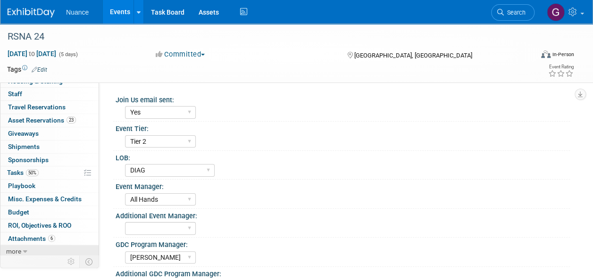 The height and width of the screenshot is (280, 593). Describe the element at coordinates (71, 262) in the screenshot. I see `td: Personalize Event Tab Strip` at that location.